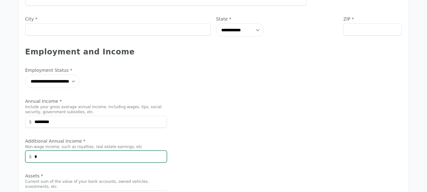 The width and height of the screenshot is (427, 192). Describe the element at coordinates (96, 141) in the screenshot. I see `label: Additional Annual Income *` at that location.